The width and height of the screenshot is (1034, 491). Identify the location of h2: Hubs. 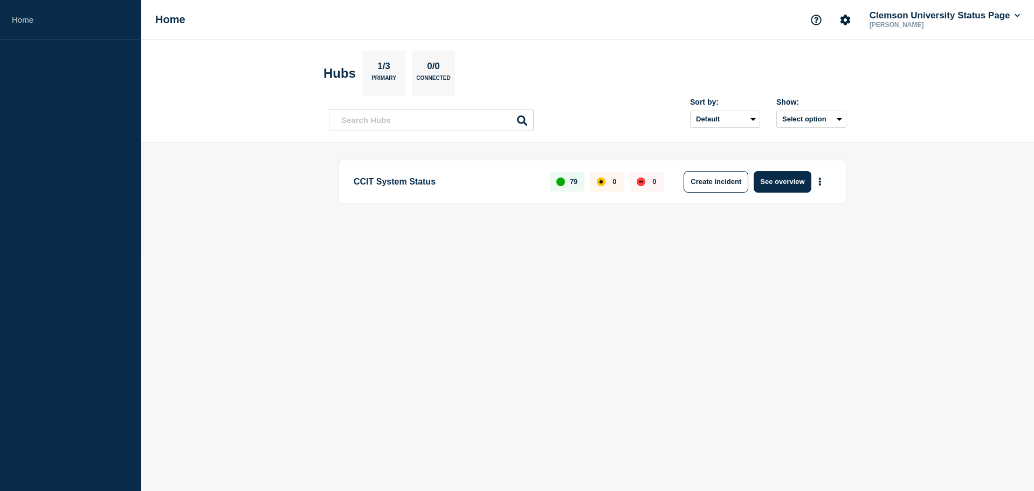
(340, 73).